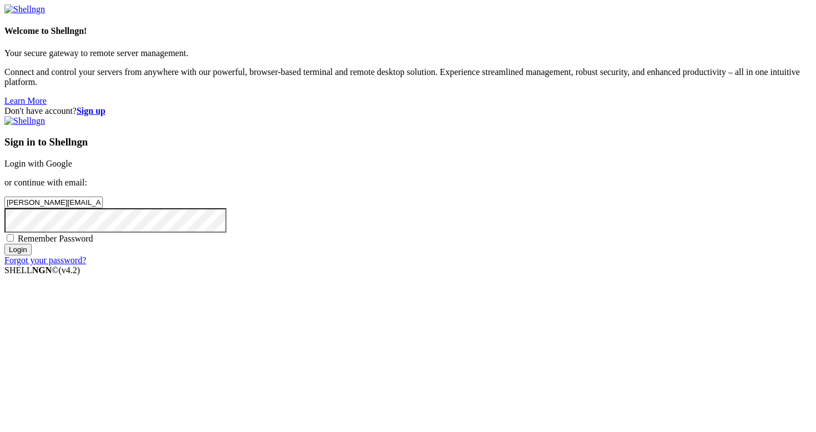  Describe the element at coordinates (10, 237) in the screenshot. I see `input: Remember Password` at that location.